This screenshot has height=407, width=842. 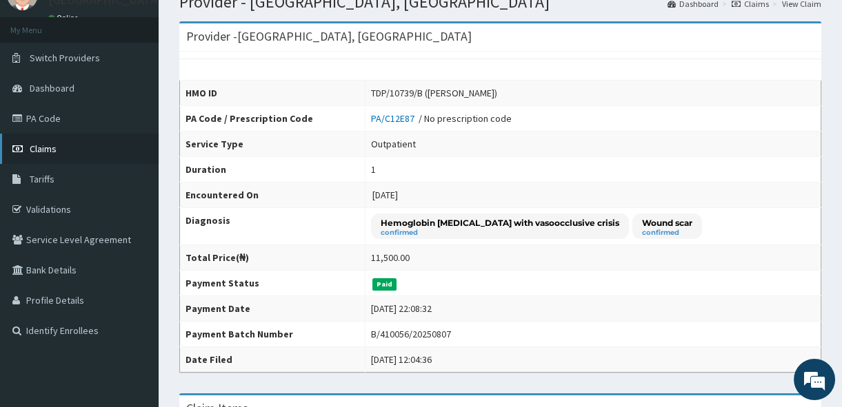 What do you see at coordinates (390, 258) in the screenshot?
I see `div: 11,500.00` at bounding box center [390, 258].